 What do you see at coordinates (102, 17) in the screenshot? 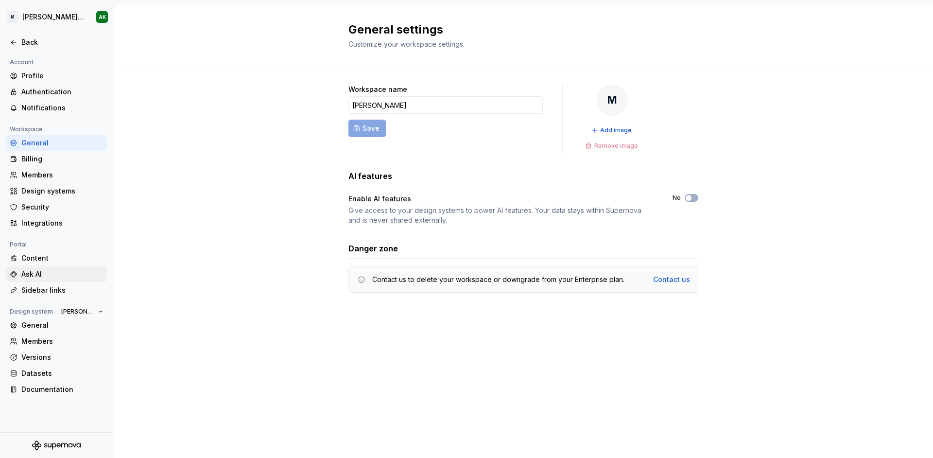
I see `div: AK` at bounding box center [102, 17].